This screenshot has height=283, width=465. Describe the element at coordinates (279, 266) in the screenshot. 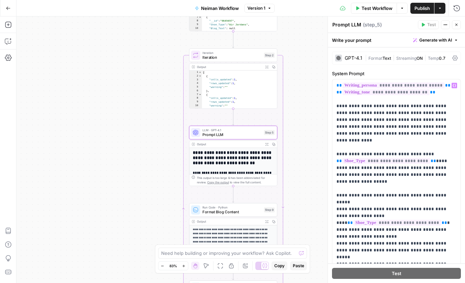

I see `button: Copy` at that location.